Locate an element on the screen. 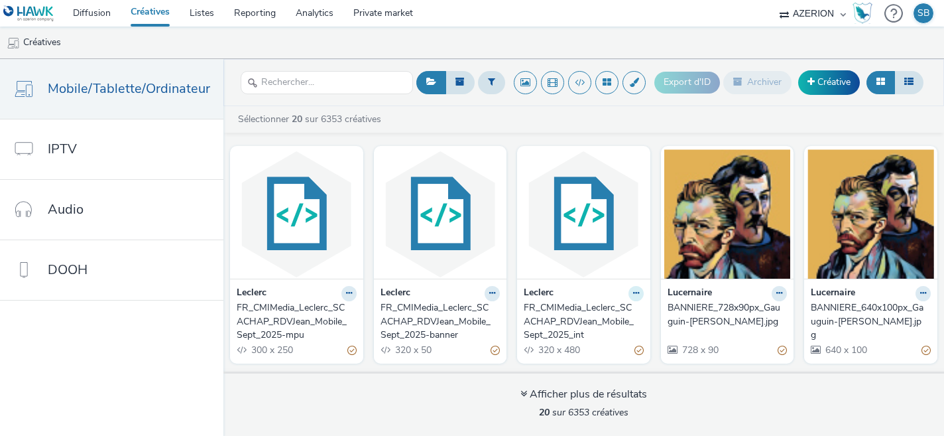 Image resolution: width=944 pixels, height=436 pixels. div: FR_CMIMedia_Leclerc_SCACHAP_RDVJean_Mobile_Sept_2025-banner is located at coordinates (438, 321).